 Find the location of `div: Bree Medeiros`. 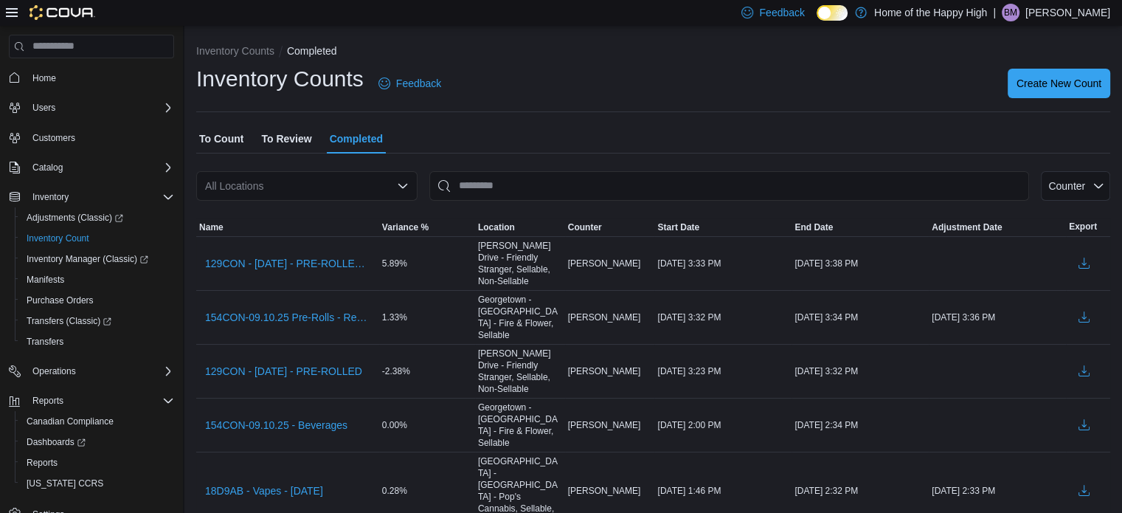

div: Bree Medeiros is located at coordinates (1011, 13).